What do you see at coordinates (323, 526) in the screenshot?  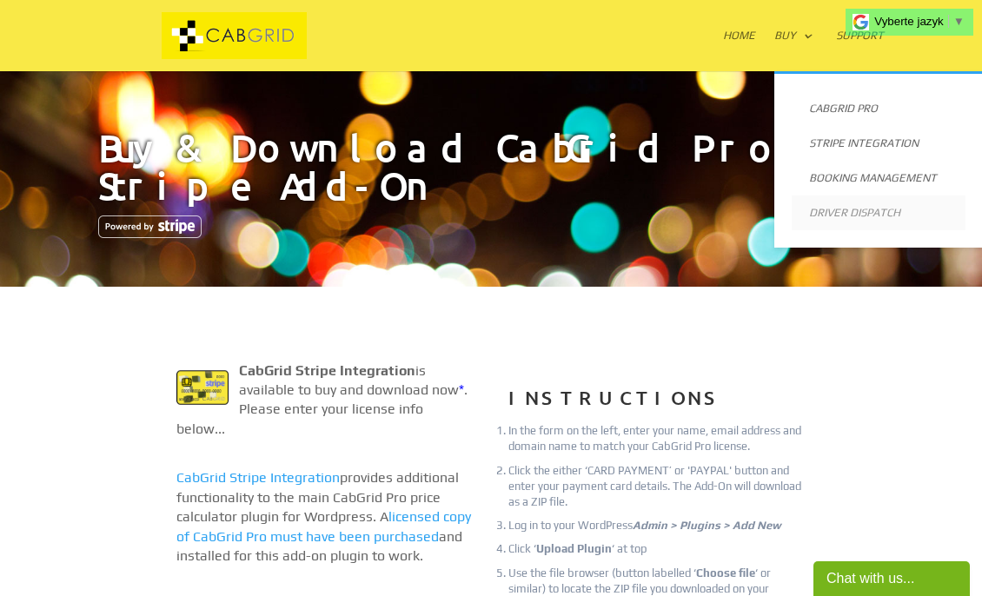 I see `a: licensed copy of CabGrid Pro must have been purchased` at bounding box center [323, 526].